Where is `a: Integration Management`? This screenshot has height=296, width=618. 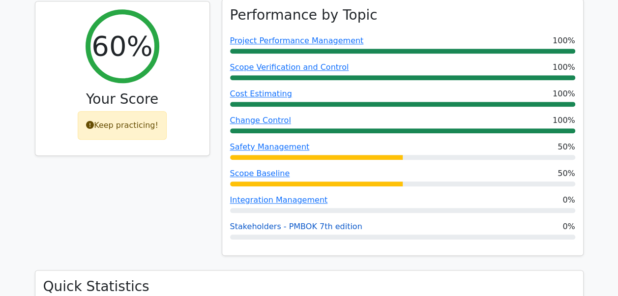 a: Integration Management is located at coordinates (279, 199).